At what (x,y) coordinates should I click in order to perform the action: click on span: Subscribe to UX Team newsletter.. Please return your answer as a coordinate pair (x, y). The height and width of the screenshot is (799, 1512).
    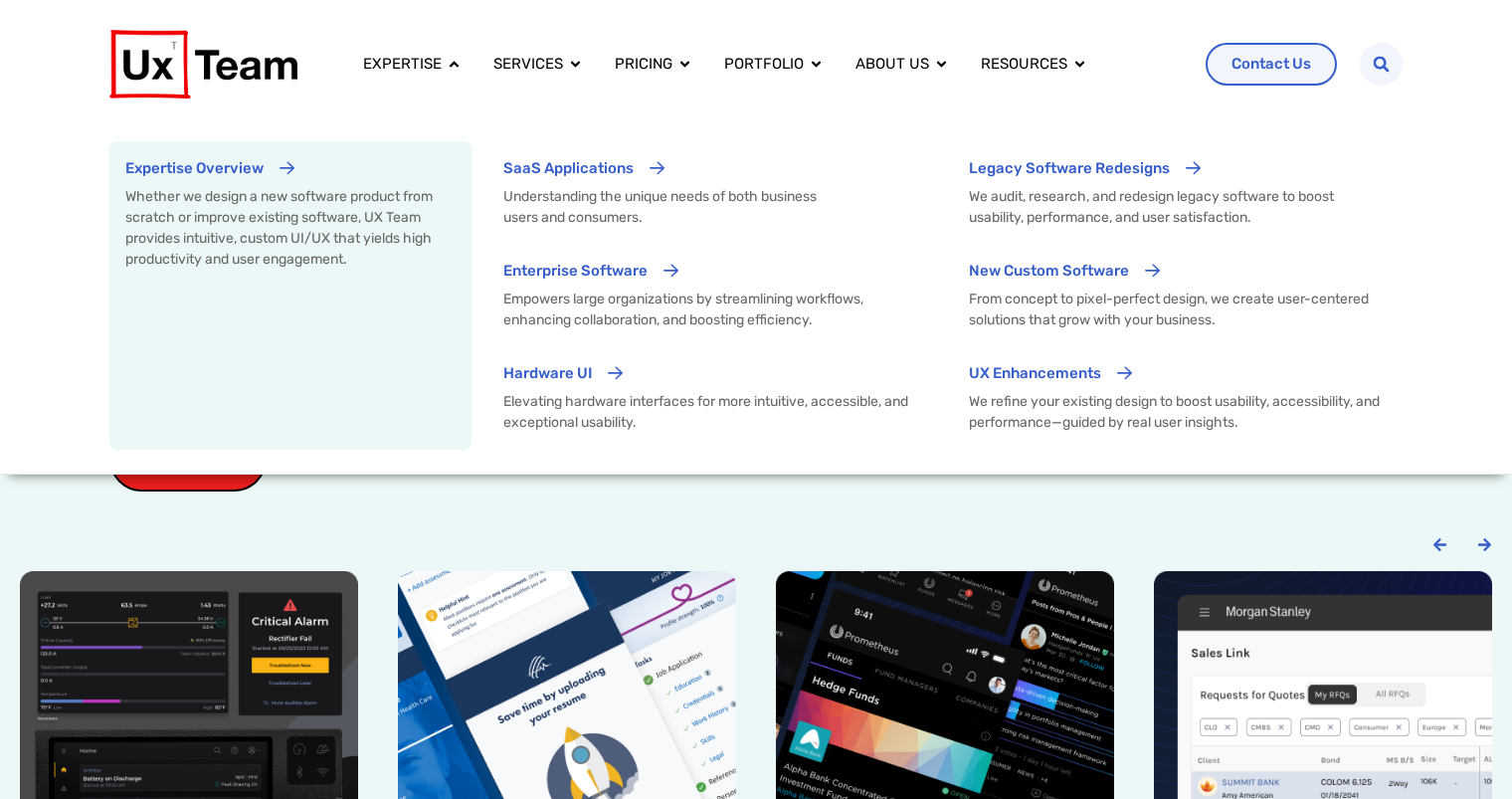
    Looking at the image, I should click on (399, 286).